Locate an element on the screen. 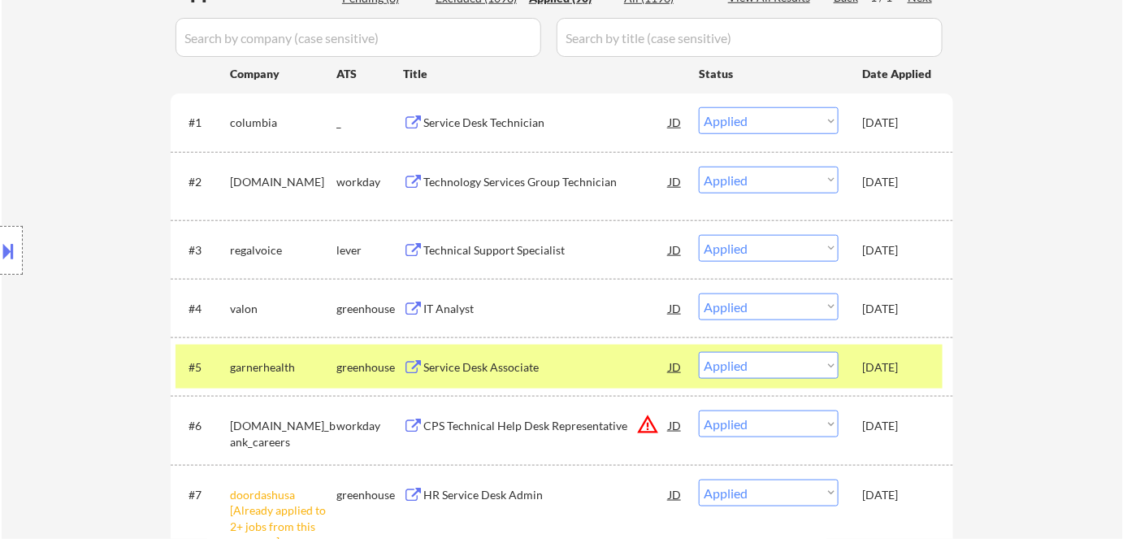 Image resolution: width=1123 pixels, height=539 pixels. input: Search by title (case sensitive) is located at coordinates (749, 37).